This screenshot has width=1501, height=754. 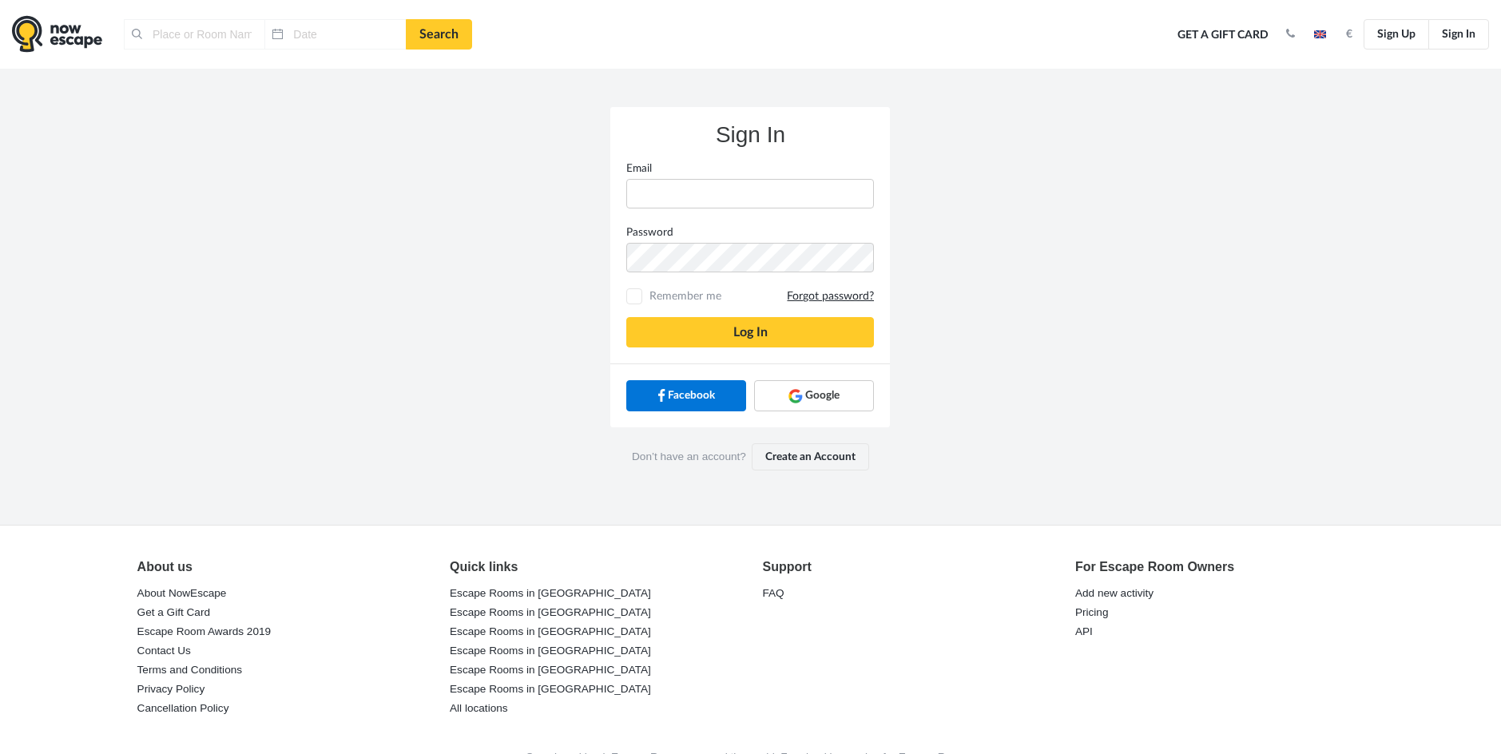 What do you see at coordinates (1459, 34) in the screenshot?
I see `a: Sign In` at bounding box center [1459, 34].